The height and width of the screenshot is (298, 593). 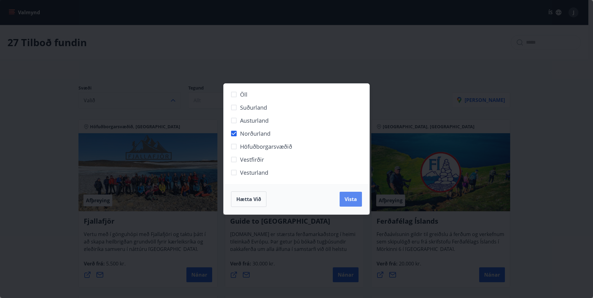 What do you see at coordinates (255, 134) in the screenshot?
I see `span: Norðurland` at bounding box center [255, 134].